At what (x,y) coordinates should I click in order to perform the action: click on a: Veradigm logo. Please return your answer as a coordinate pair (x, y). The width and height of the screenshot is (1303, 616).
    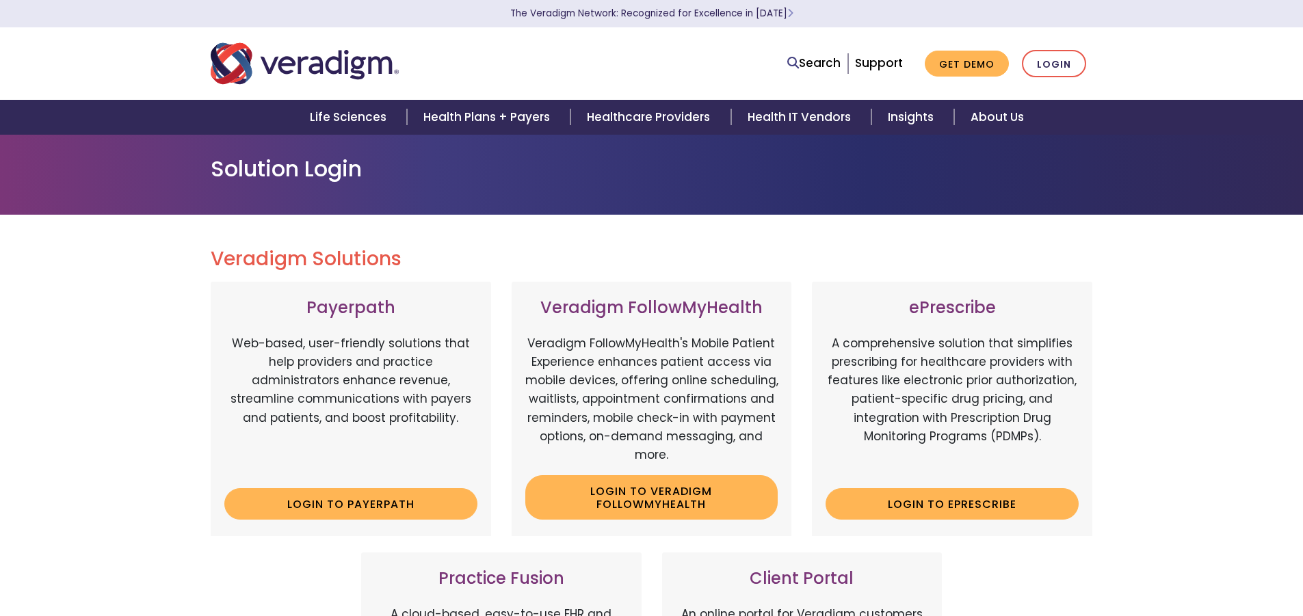
    Looking at the image, I should click on (304, 64).